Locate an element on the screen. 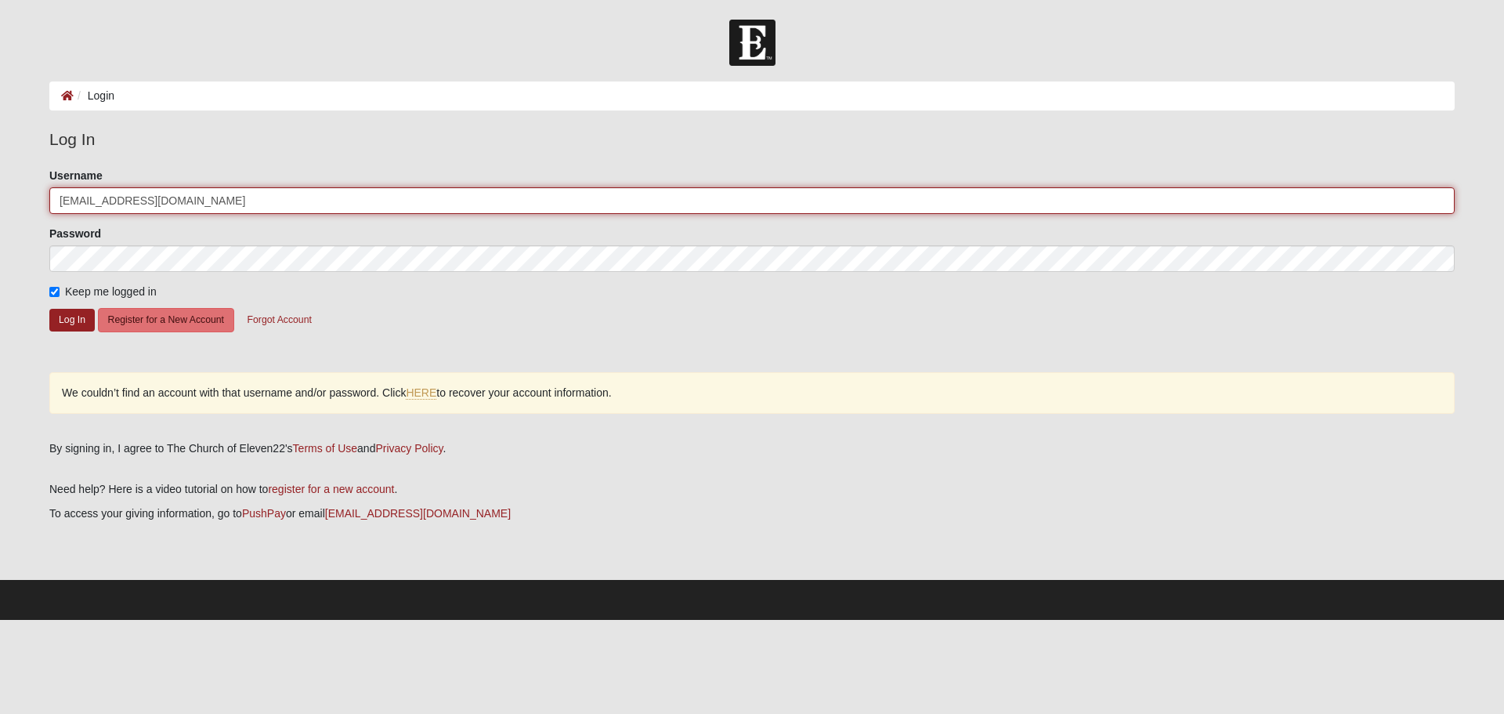 The width and height of the screenshot is (1504, 714). li: Login is located at coordinates (94, 96).